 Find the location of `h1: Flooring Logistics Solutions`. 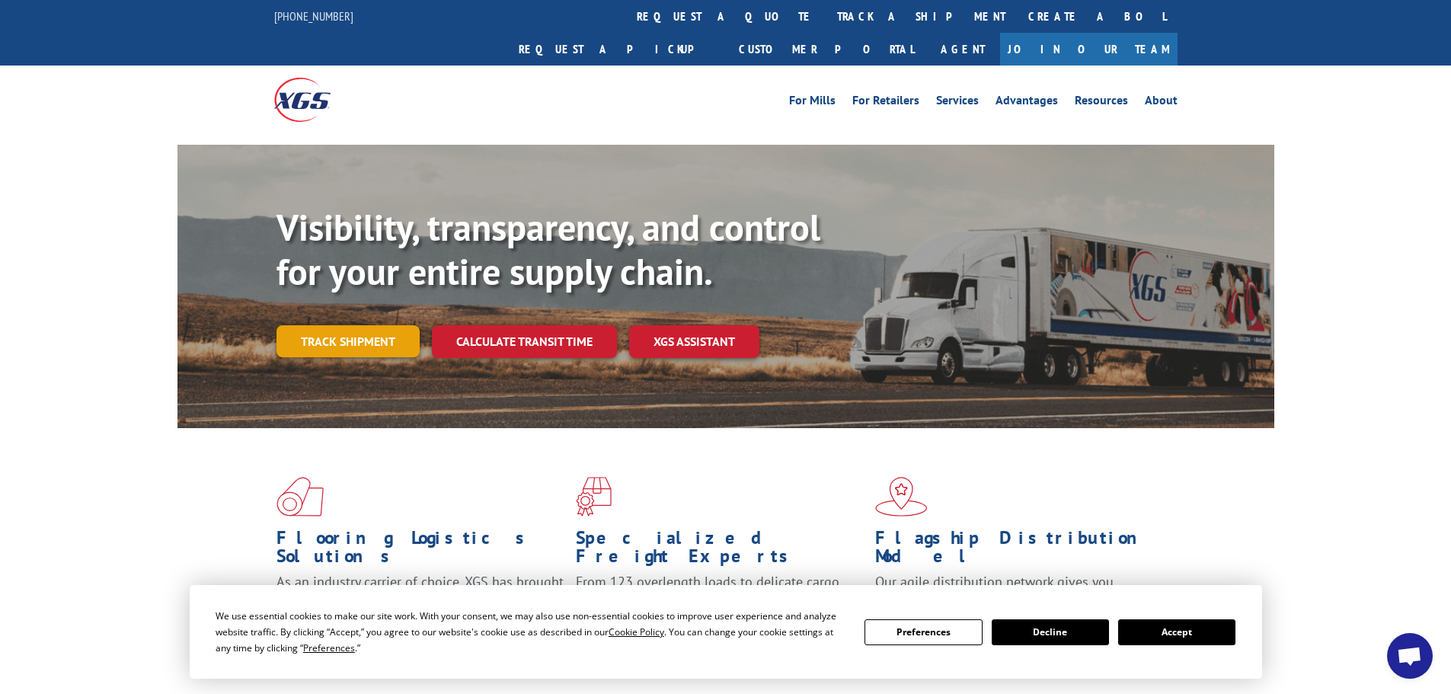

h1: Flooring Logistics Solutions is located at coordinates (420, 551).